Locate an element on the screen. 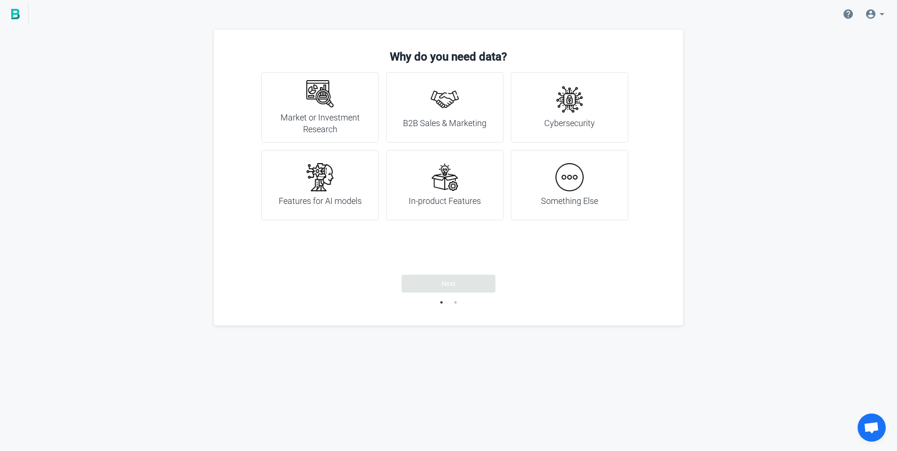 The image size is (897, 451). div: Open chat is located at coordinates (871, 428).